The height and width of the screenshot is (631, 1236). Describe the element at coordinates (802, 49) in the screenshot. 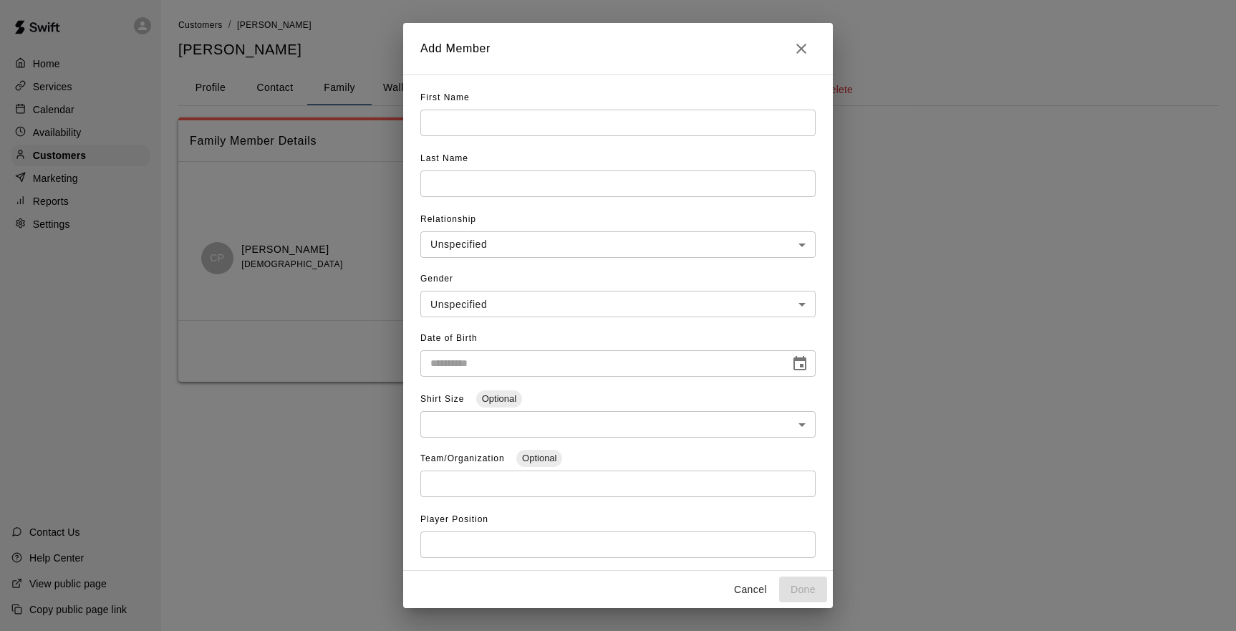

I see `button: Close` at that location.